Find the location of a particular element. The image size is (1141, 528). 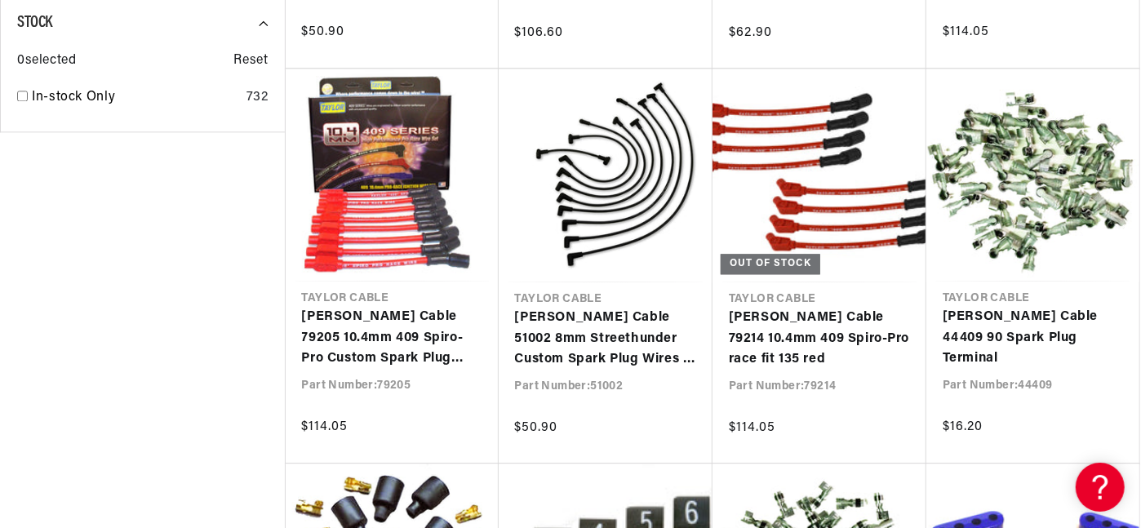

span: Stock is located at coordinates (34, 23).